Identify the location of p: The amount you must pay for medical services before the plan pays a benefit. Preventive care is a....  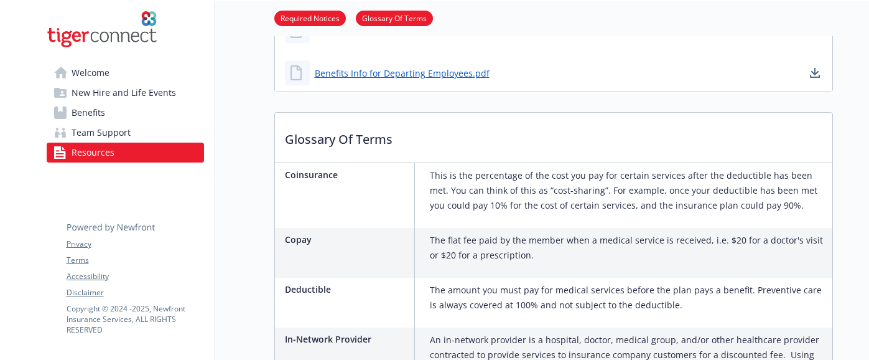
(628, 297).